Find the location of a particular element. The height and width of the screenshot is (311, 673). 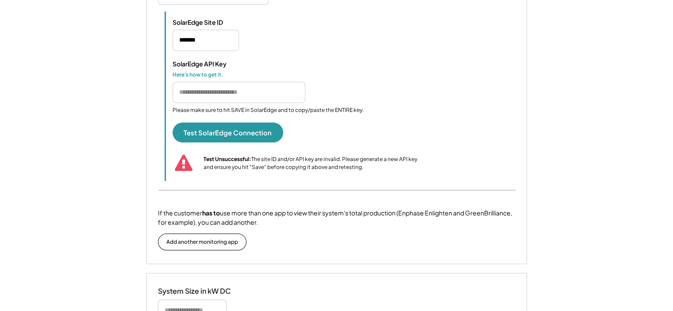

div: If the customer use more than one app to view their system's total production (Enphase Enlighten ... is located at coordinates (337, 218).